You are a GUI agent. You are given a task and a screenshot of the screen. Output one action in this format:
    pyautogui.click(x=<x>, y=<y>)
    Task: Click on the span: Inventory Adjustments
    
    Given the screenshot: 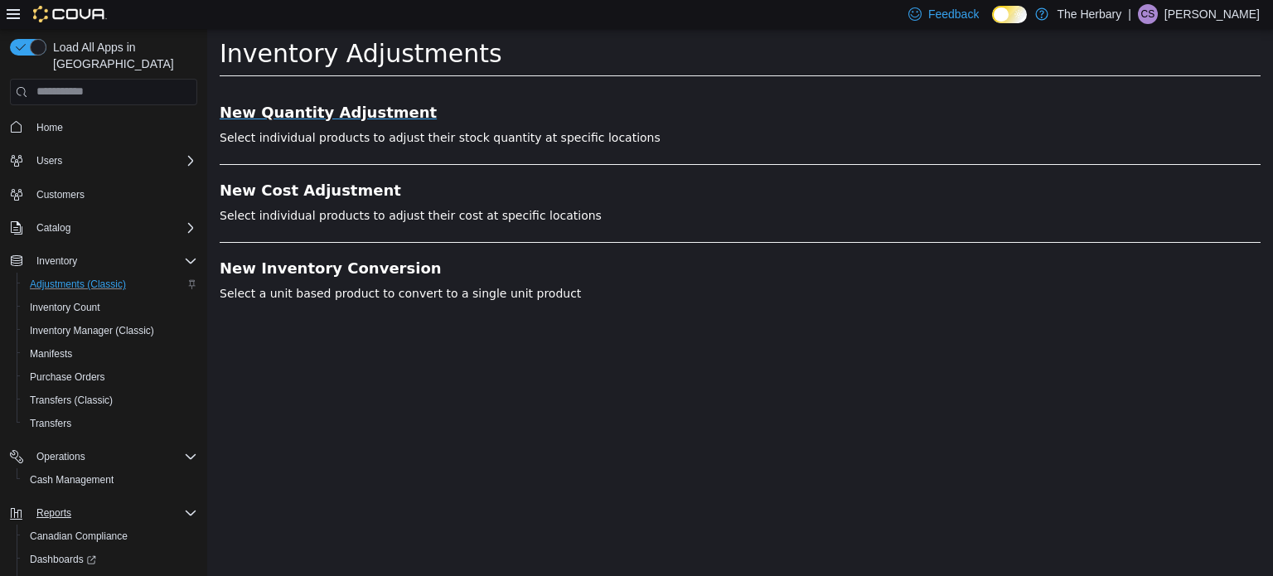 What is the action you would take?
    pyautogui.click(x=153, y=24)
    